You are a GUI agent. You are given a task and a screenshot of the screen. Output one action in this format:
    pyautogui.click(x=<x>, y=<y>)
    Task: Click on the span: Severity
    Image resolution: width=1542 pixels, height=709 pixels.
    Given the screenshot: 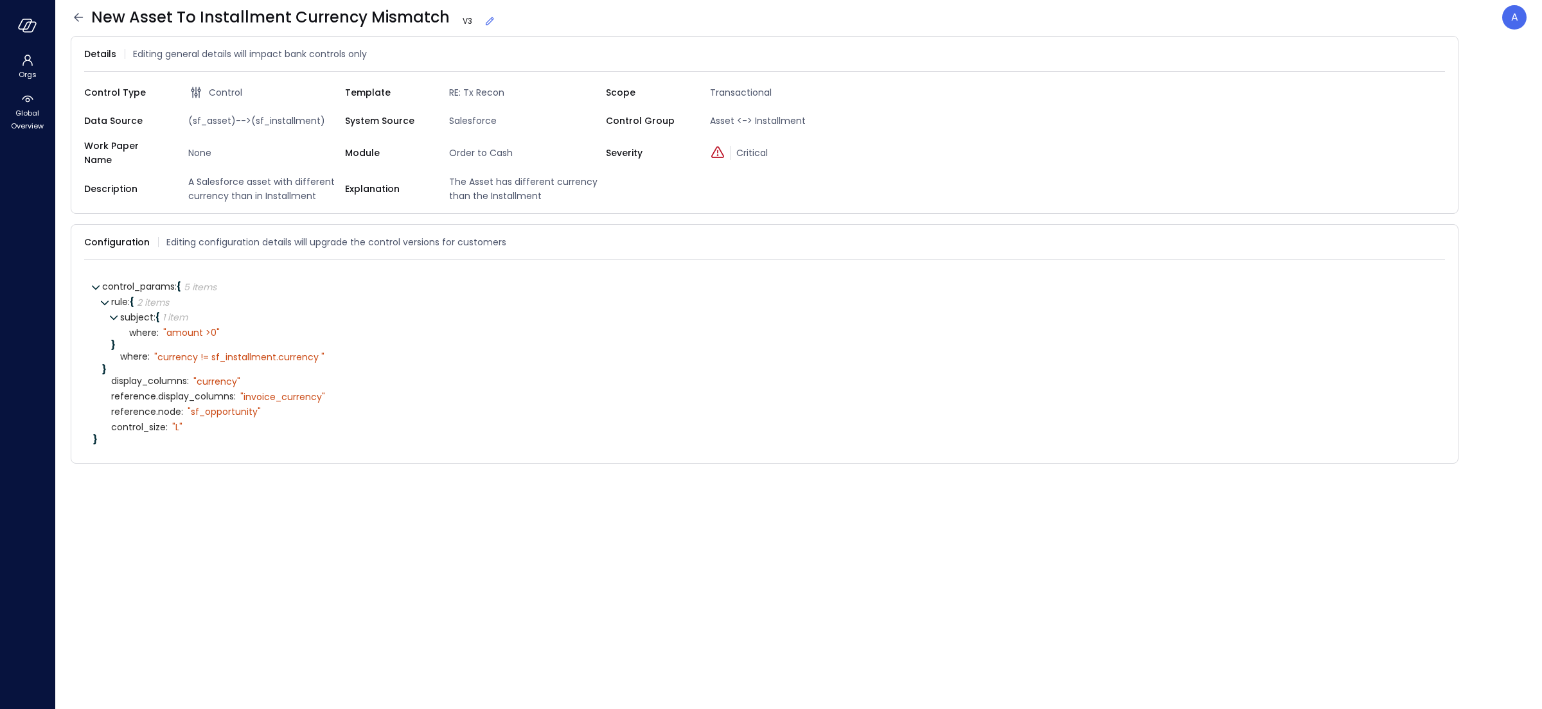 What is the action you would take?
    pyautogui.click(x=648, y=153)
    